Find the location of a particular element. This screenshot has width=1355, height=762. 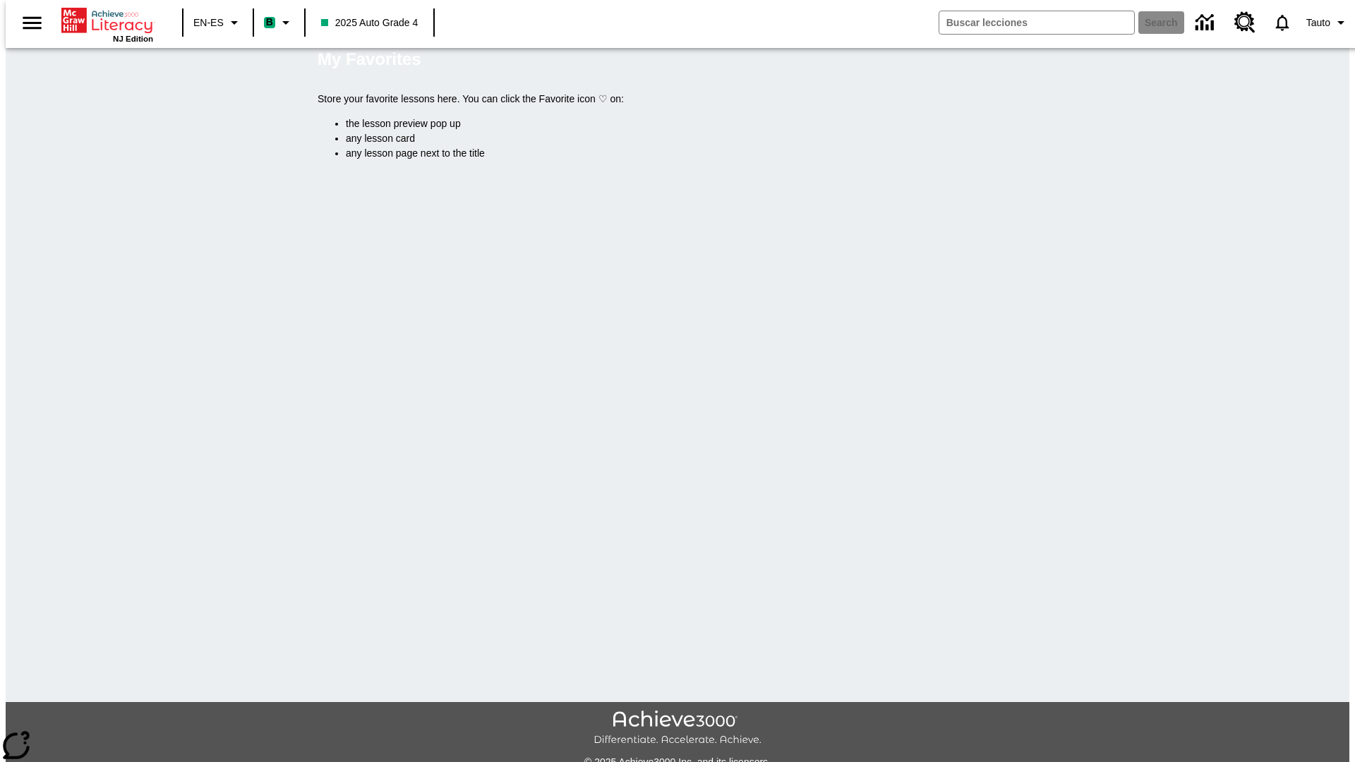

button: Boost El color de la clase es verde menta. Cambiar el color de la clase. is located at coordinates (279, 23).